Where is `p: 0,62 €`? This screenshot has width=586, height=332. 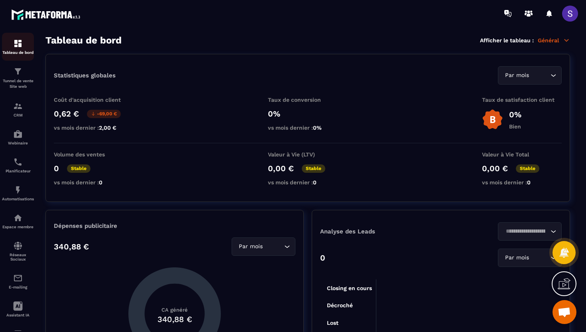 p: 0,62 € is located at coordinates (66, 114).